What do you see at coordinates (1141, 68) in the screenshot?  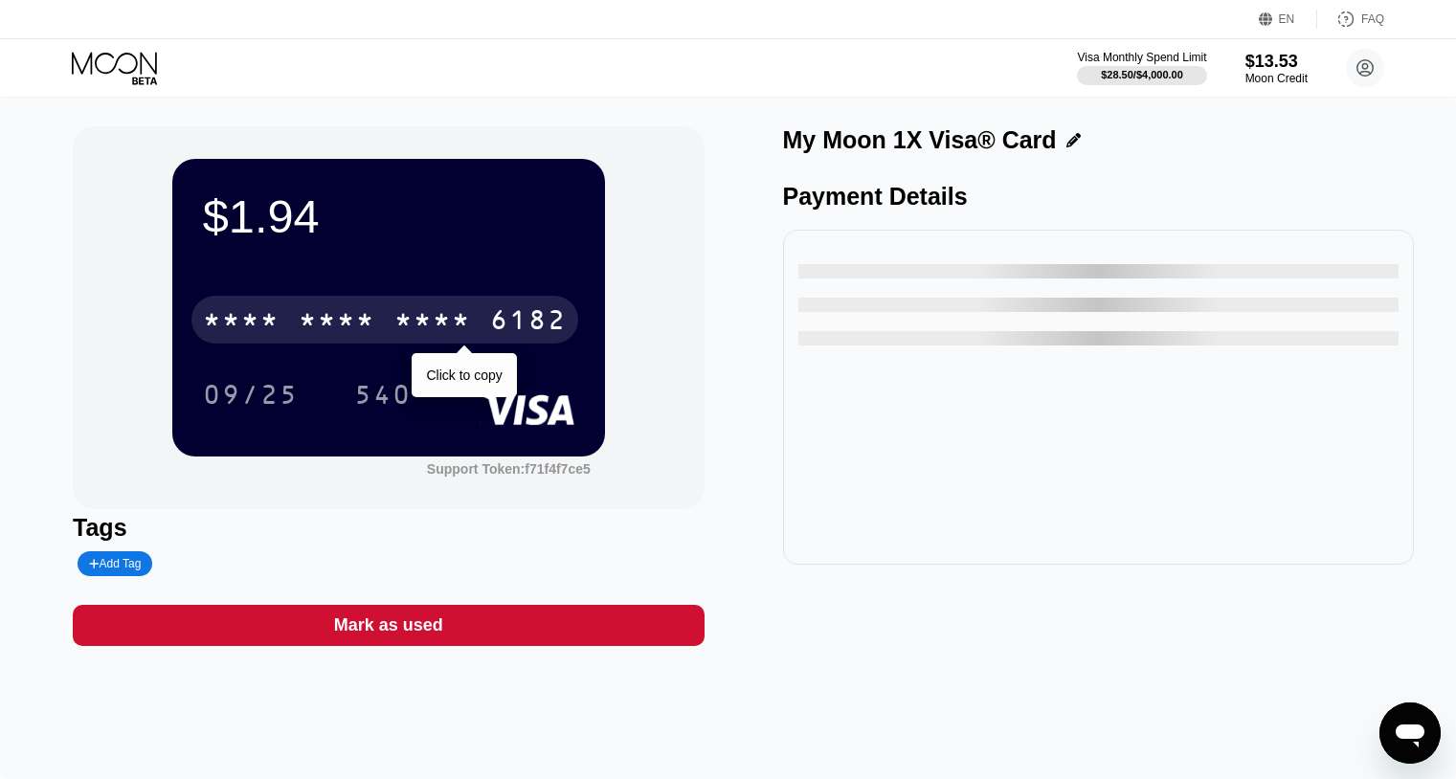 I see `div: Visa Monthly Spend Limit$28.50/$4,000.00` at bounding box center [1141, 68].